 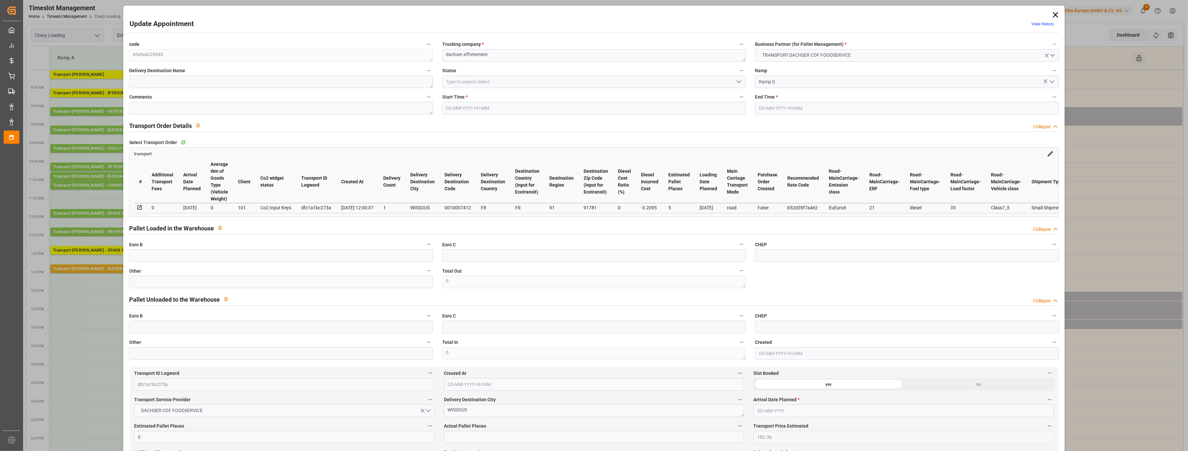 I want to click on th: Loading Date Planned, so click(x=708, y=182).